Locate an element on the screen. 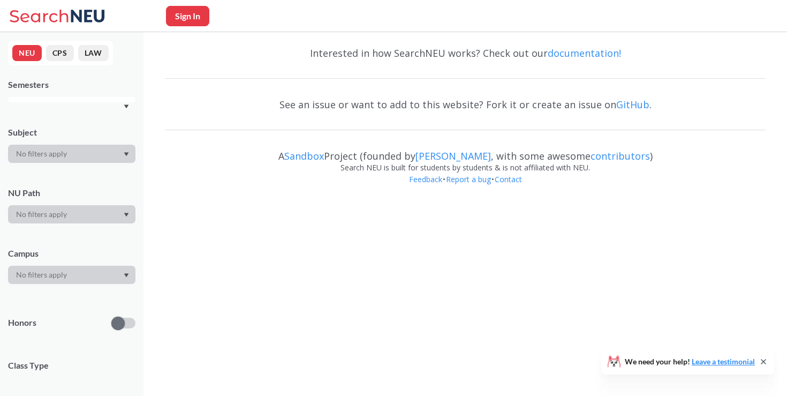  a: Leave a testimonial is located at coordinates (724, 361).